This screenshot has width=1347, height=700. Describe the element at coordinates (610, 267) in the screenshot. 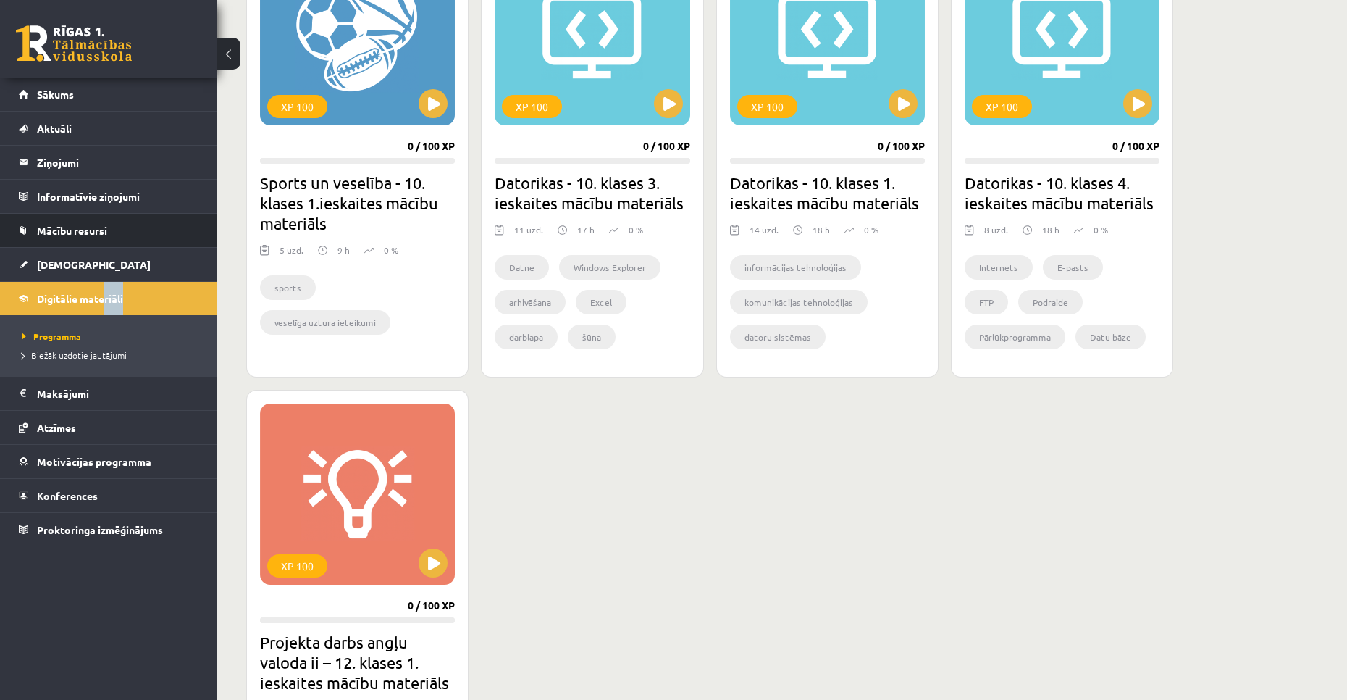

I see `li: Windows Explorer` at that location.